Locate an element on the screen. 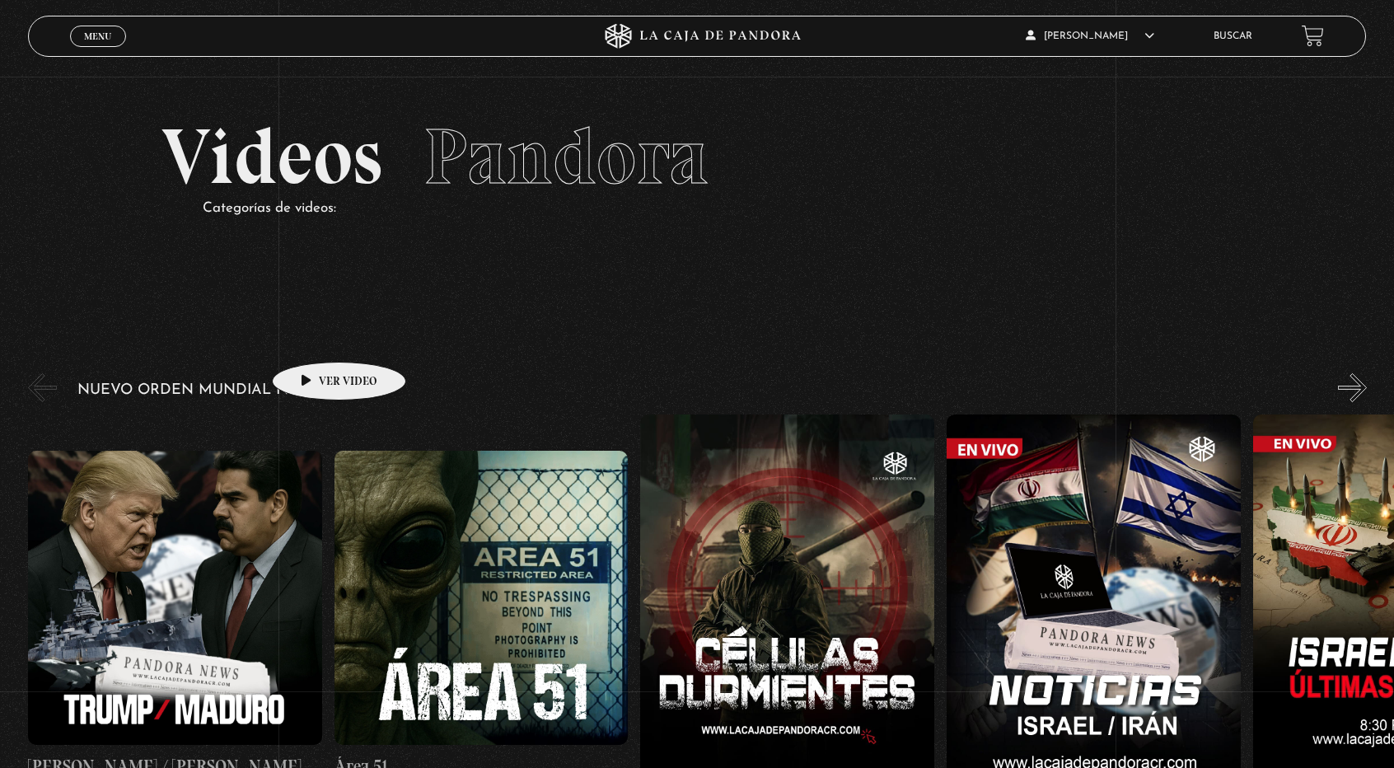 The image size is (1394, 768). h2: Videos is located at coordinates (697, 156).